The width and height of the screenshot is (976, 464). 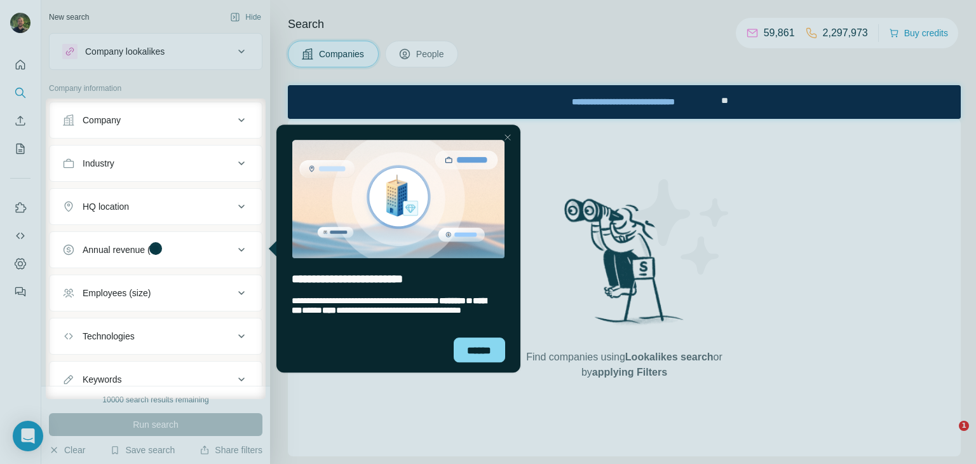 I want to click on div: Industry, so click(x=98, y=163).